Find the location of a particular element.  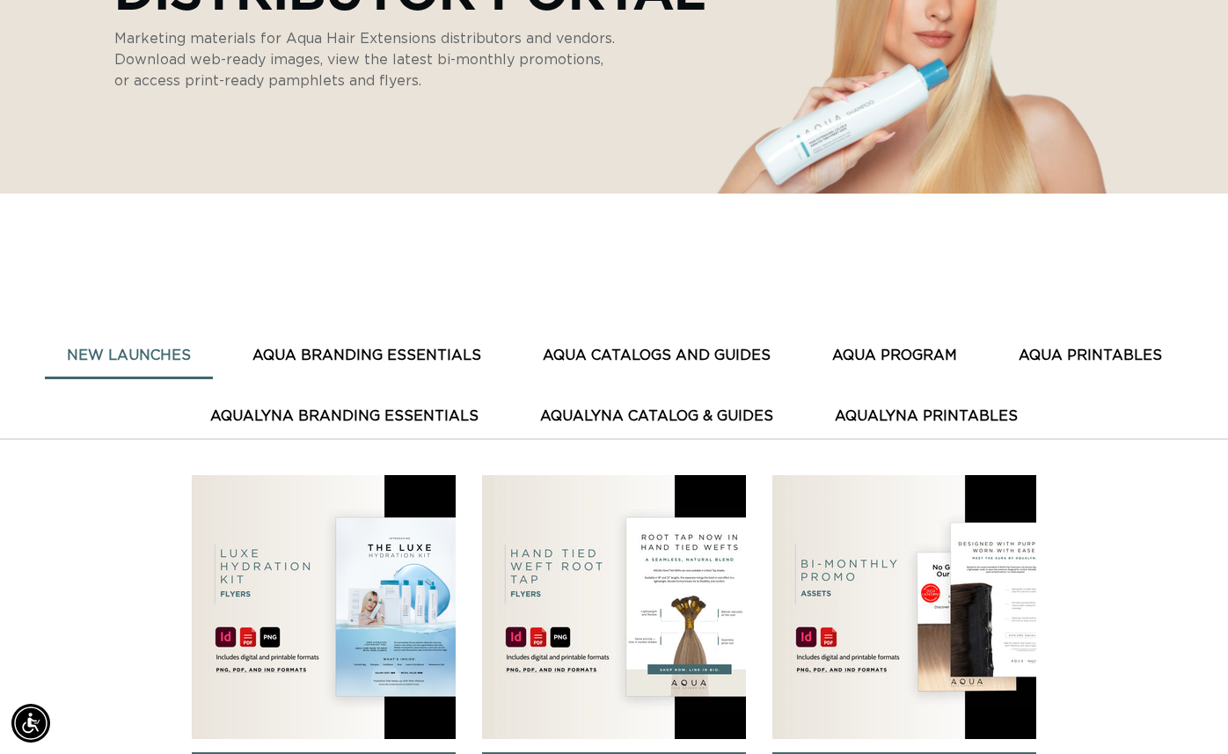

button: AQUA BRANDING ESSENTIALS is located at coordinates (367, 355).